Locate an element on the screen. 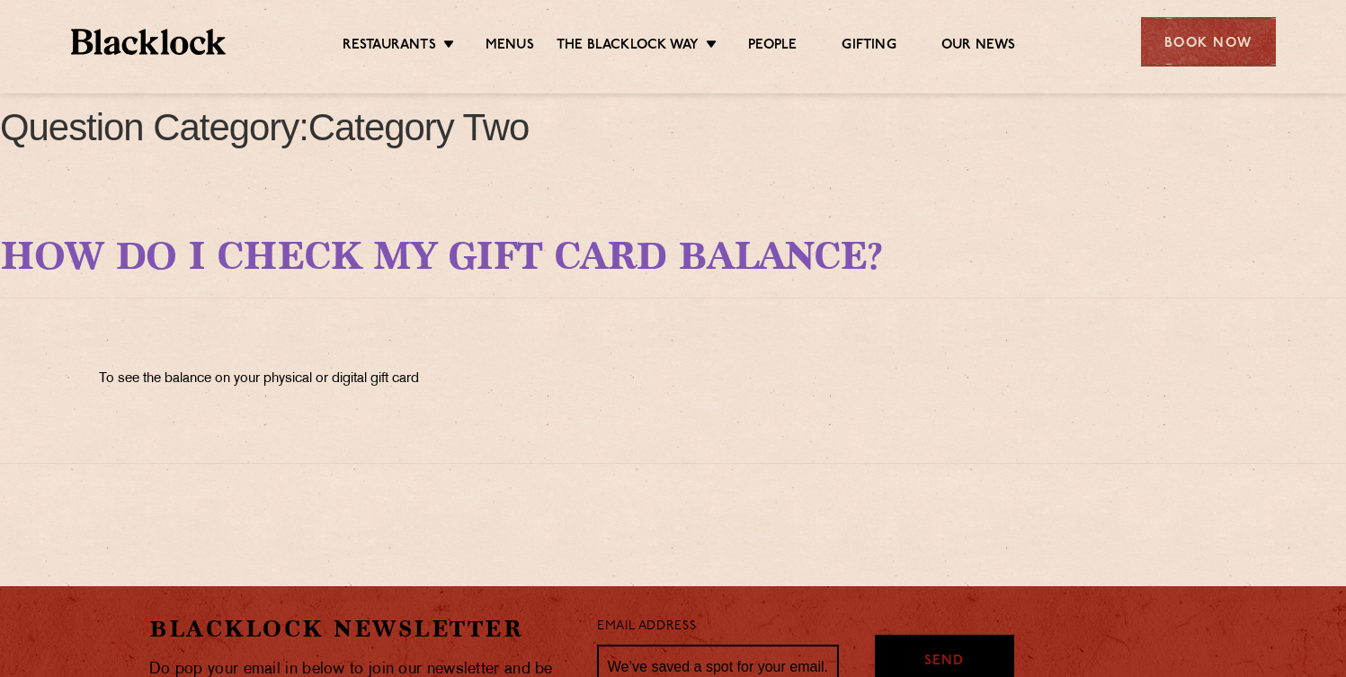 This screenshot has width=1346, height=677. span: Send is located at coordinates (944, 662).